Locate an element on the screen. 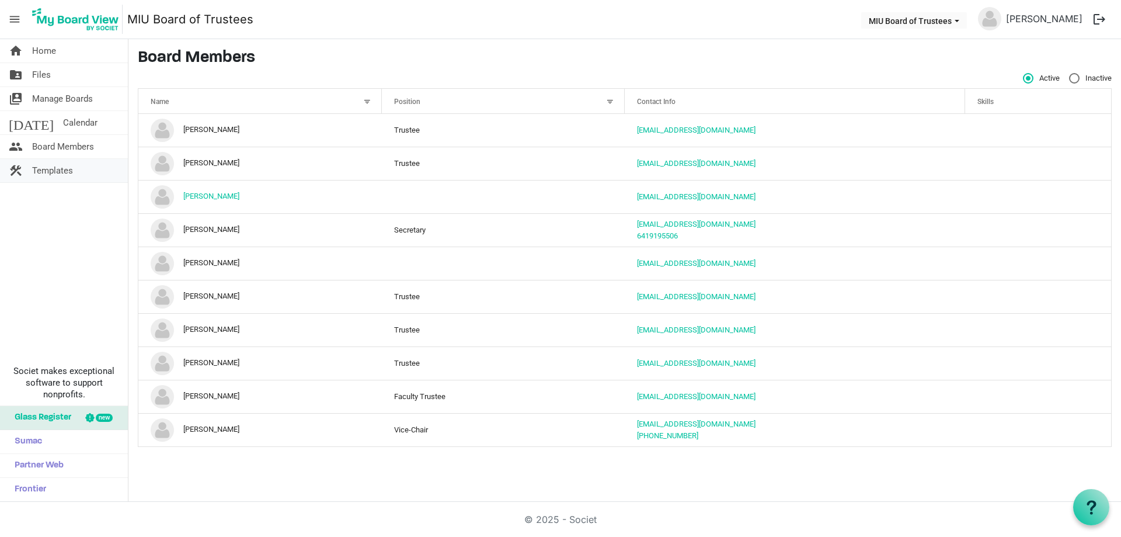 This screenshot has height=537, width=1121. span: Name is located at coordinates (159, 102).